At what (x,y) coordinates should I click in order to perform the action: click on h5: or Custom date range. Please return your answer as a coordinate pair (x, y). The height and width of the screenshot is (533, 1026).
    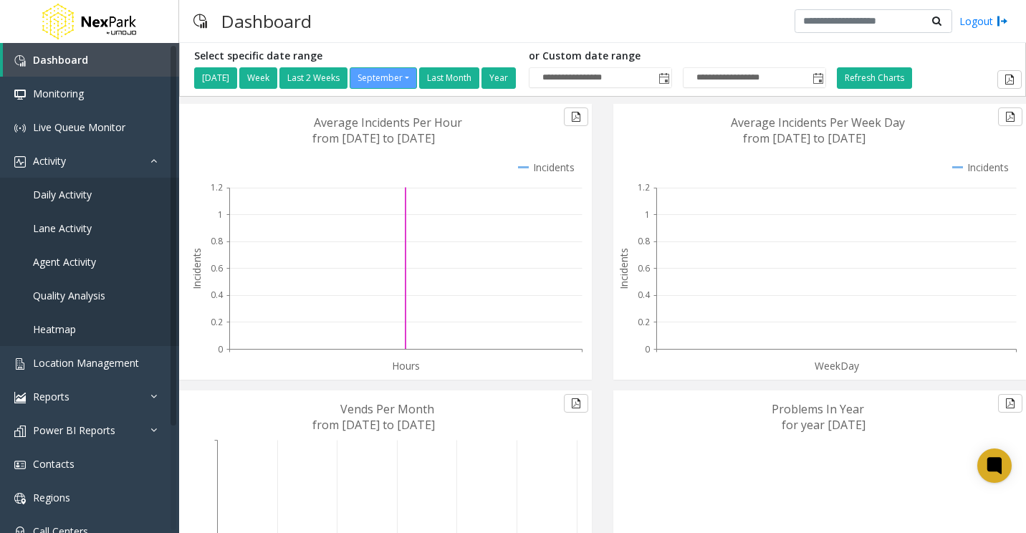
    Looking at the image, I should click on (677, 56).